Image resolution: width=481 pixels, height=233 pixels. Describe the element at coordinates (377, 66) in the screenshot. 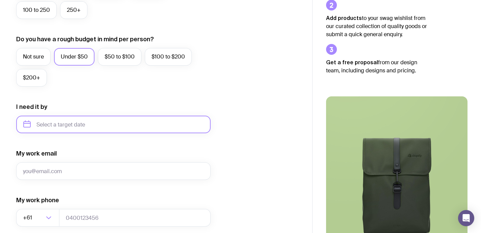

I see `p: from our design team, including designs and pricing.` at that location.